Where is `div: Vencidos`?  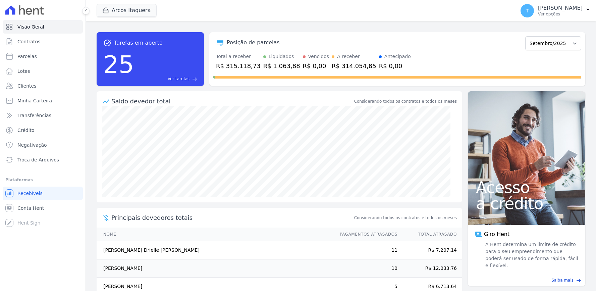 div: Vencidos is located at coordinates (319, 56).